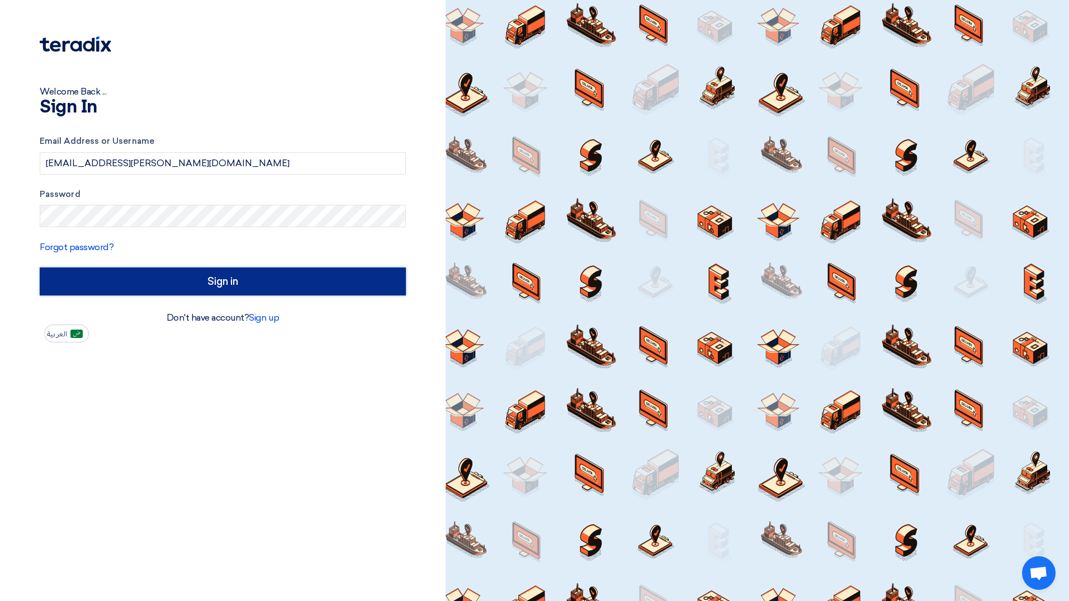  What do you see at coordinates (223, 194) in the screenshot?
I see `label: Password` at bounding box center [223, 194].